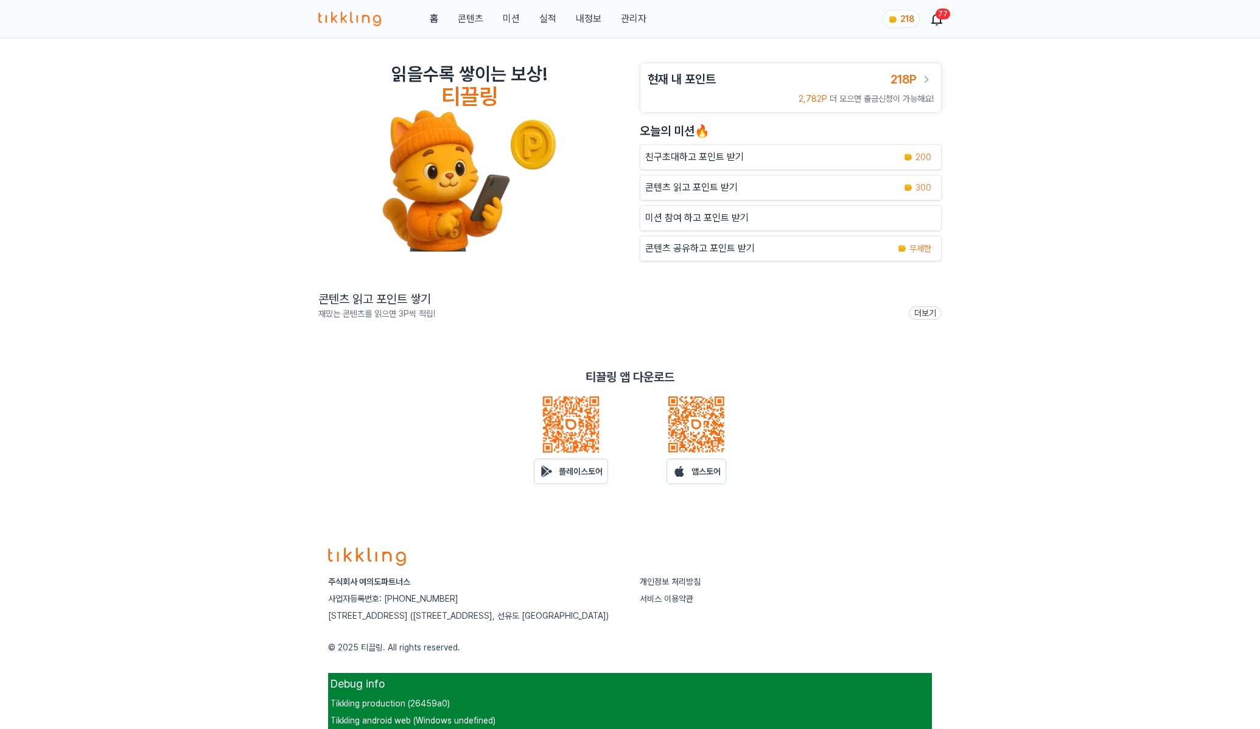 This screenshot has width=1260, height=729. I want to click on img: tikkling_character, so click(469, 180).